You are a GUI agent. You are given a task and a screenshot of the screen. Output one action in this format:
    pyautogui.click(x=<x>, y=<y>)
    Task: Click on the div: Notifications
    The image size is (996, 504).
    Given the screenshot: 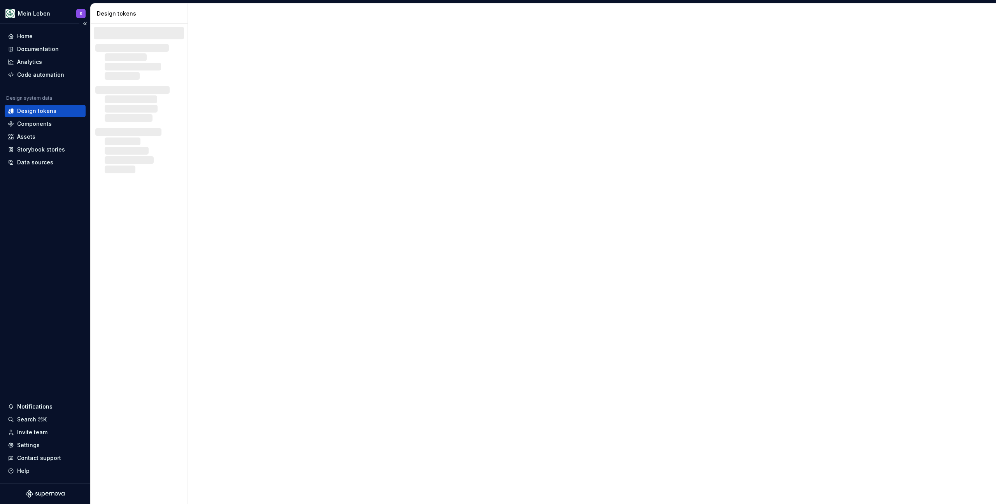 What is the action you would take?
    pyautogui.click(x=35, y=406)
    